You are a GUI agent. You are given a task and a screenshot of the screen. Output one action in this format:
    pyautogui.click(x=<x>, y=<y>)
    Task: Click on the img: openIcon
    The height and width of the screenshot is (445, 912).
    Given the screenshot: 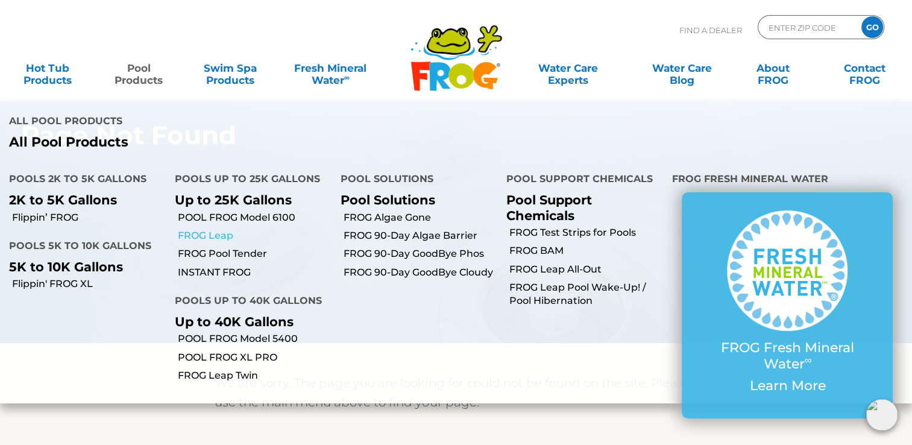 What is the action you would take?
    pyautogui.click(x=882, y=415)
    